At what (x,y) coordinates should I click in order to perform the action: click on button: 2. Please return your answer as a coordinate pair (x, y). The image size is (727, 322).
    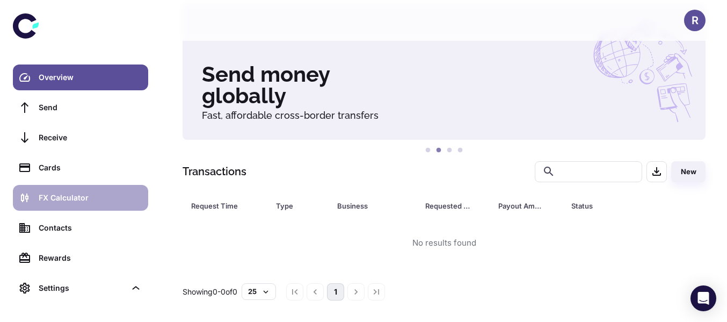
    Looking at the image, I should click on (439, 150).